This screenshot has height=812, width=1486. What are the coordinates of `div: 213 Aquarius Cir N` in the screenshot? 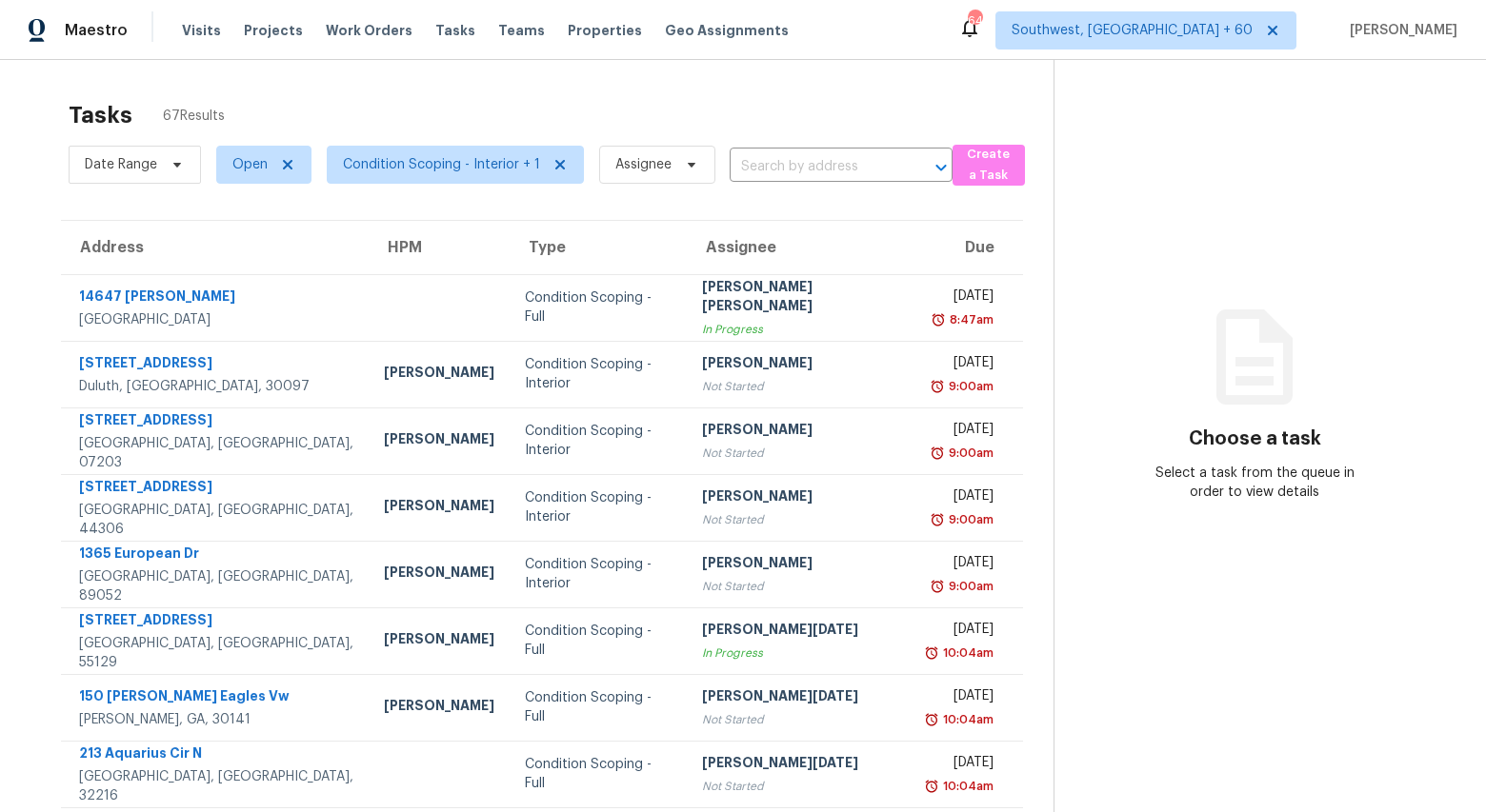 It's located at (217, 755).